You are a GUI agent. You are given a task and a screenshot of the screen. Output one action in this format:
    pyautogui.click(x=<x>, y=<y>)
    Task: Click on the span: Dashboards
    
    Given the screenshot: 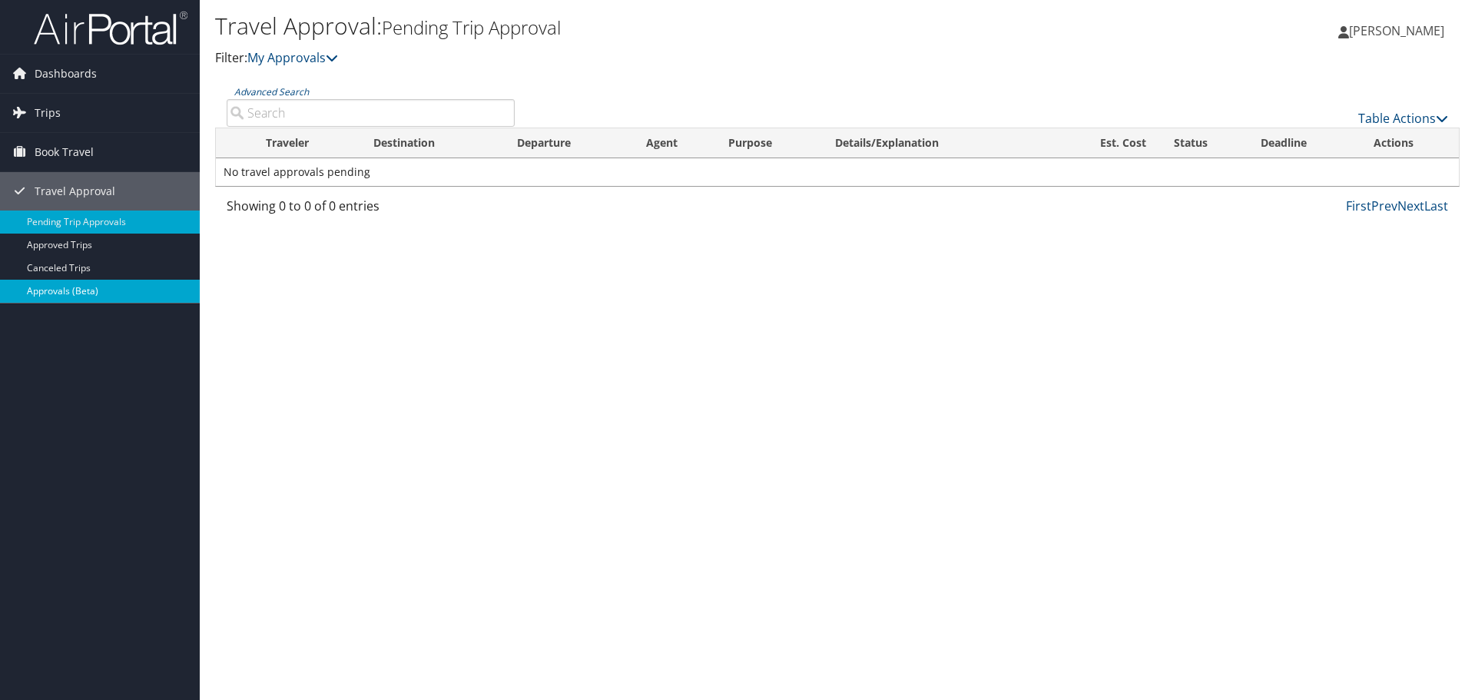 What is the action you would take?
    pyautogui.click(x=65, y=74)
    